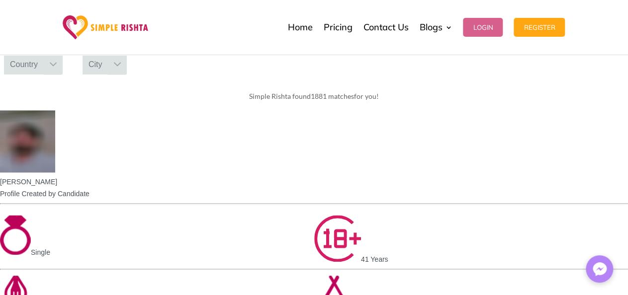 This screenshot has height=295, width=628. I want to click on a: Register, so click(539, 27).